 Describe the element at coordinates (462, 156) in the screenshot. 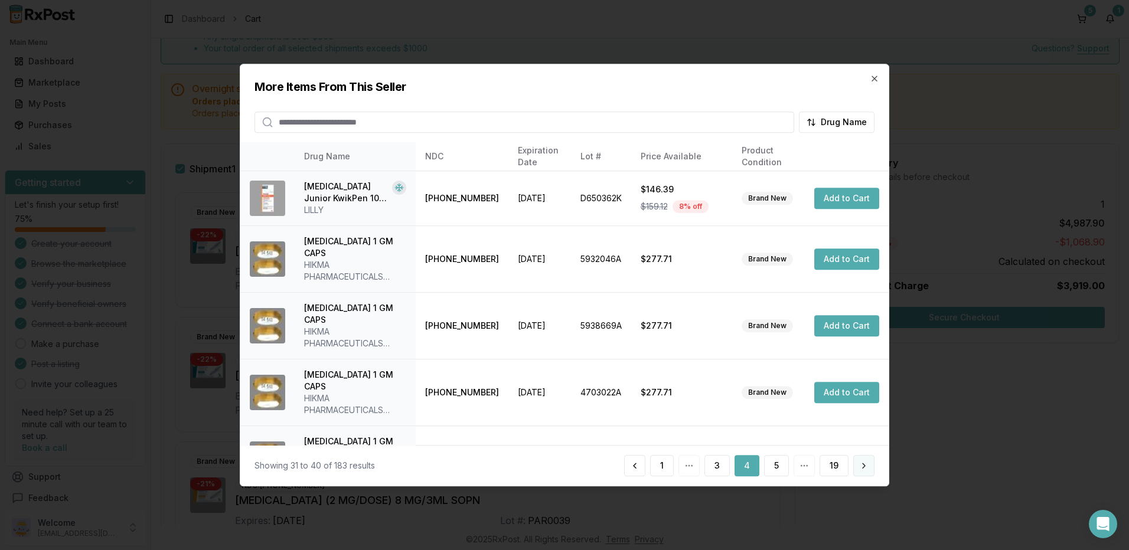

I see `th: NDC` at that location.